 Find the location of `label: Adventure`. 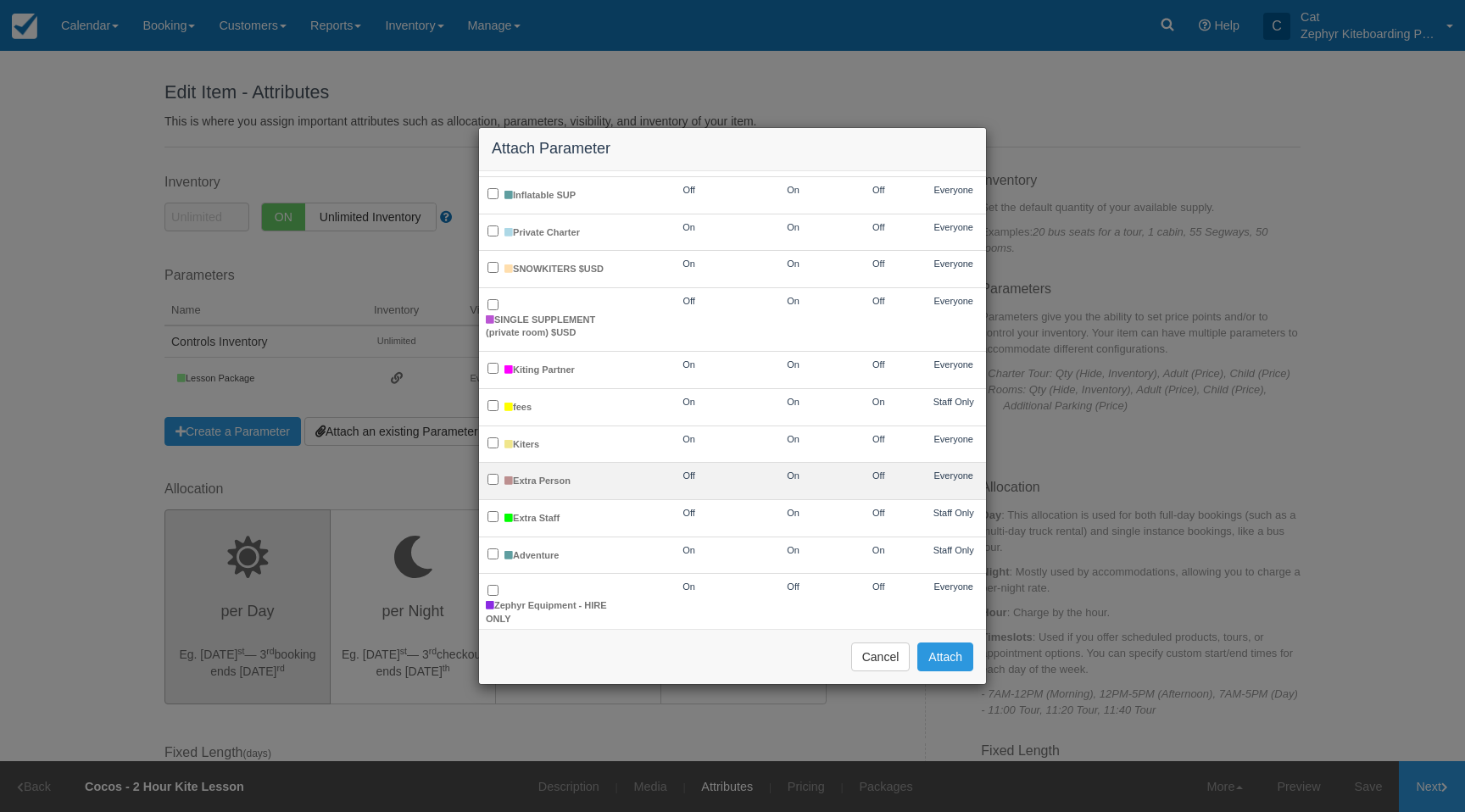

label: Adventure is located at coordinates (531, 555).